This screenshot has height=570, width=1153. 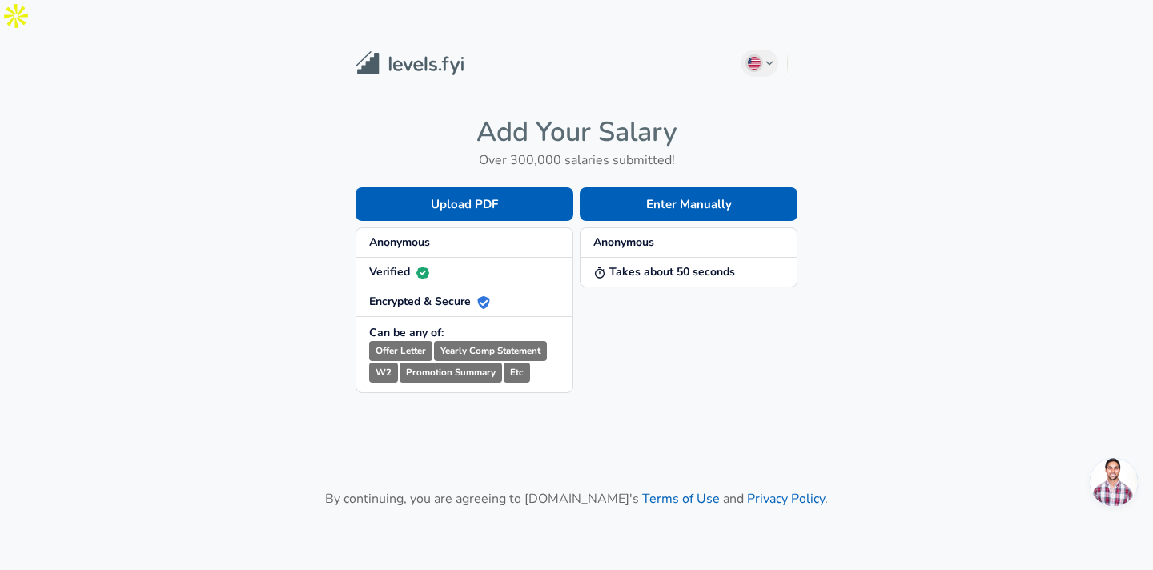 I want to click on a: Terms of Use, so click(x=680, y=499).